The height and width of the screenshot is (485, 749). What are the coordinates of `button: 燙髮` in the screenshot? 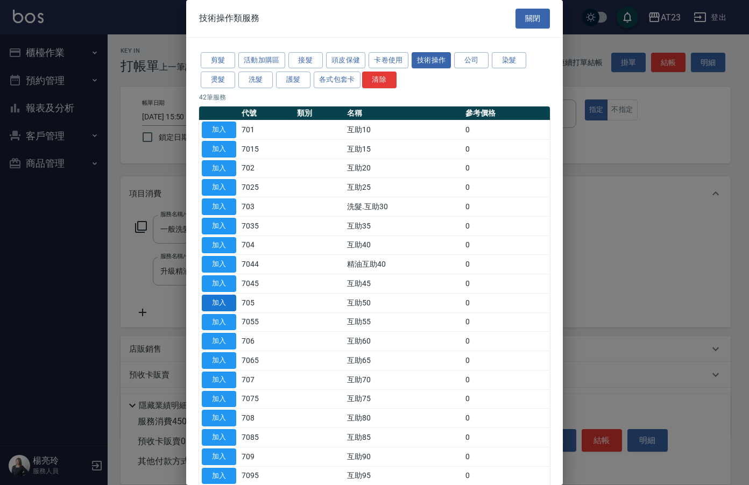 It's located at (218, 80).